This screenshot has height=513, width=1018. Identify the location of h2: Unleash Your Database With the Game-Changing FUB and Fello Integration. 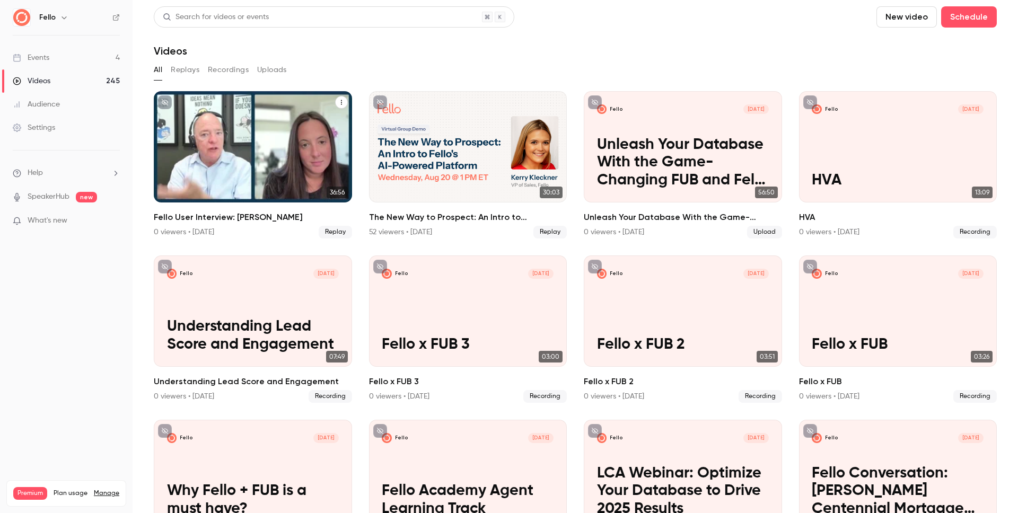
(683, 217).